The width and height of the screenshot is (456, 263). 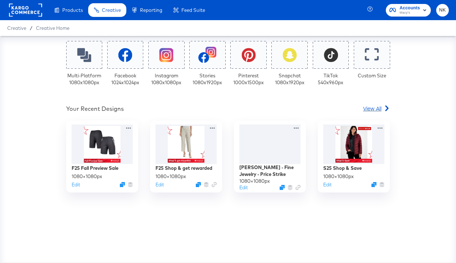 What do you see at coordinates (372, 76) in the screenshot?
I see `div: Custom Size` at bounding box center [372, 76].